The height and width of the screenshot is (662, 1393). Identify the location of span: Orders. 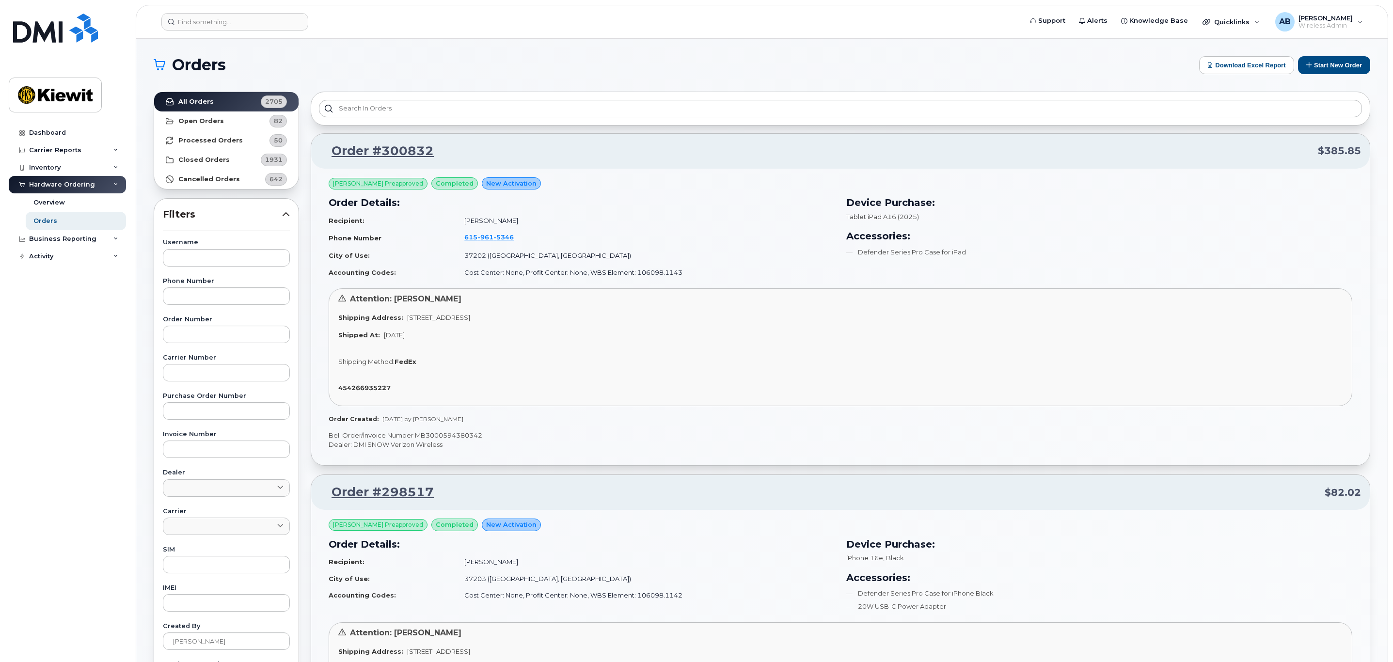
(199, 65).